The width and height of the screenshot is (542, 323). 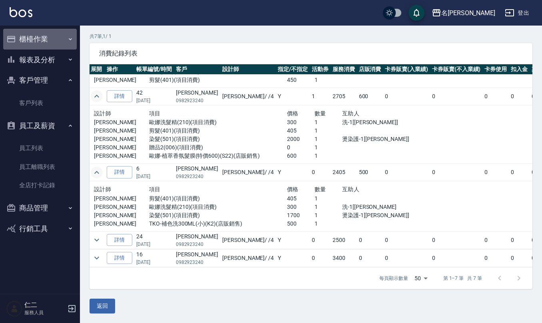 I want to click on p: 歐娜-植萃香氛髮膜(特價600)(S22)(店販銷售), so click(x=218, y=156).